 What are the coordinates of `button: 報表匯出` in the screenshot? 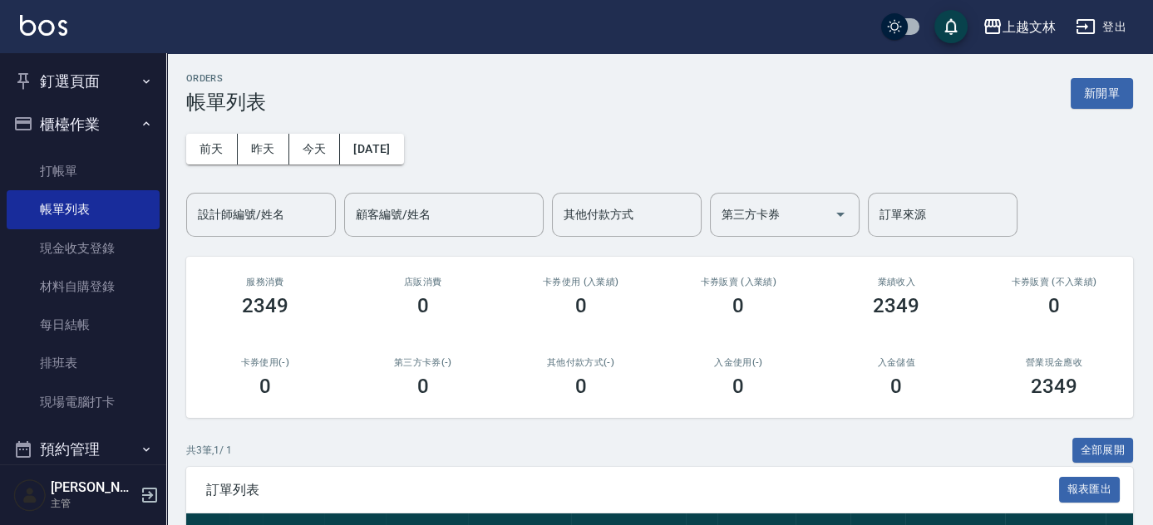 It's located at (1090, 490).